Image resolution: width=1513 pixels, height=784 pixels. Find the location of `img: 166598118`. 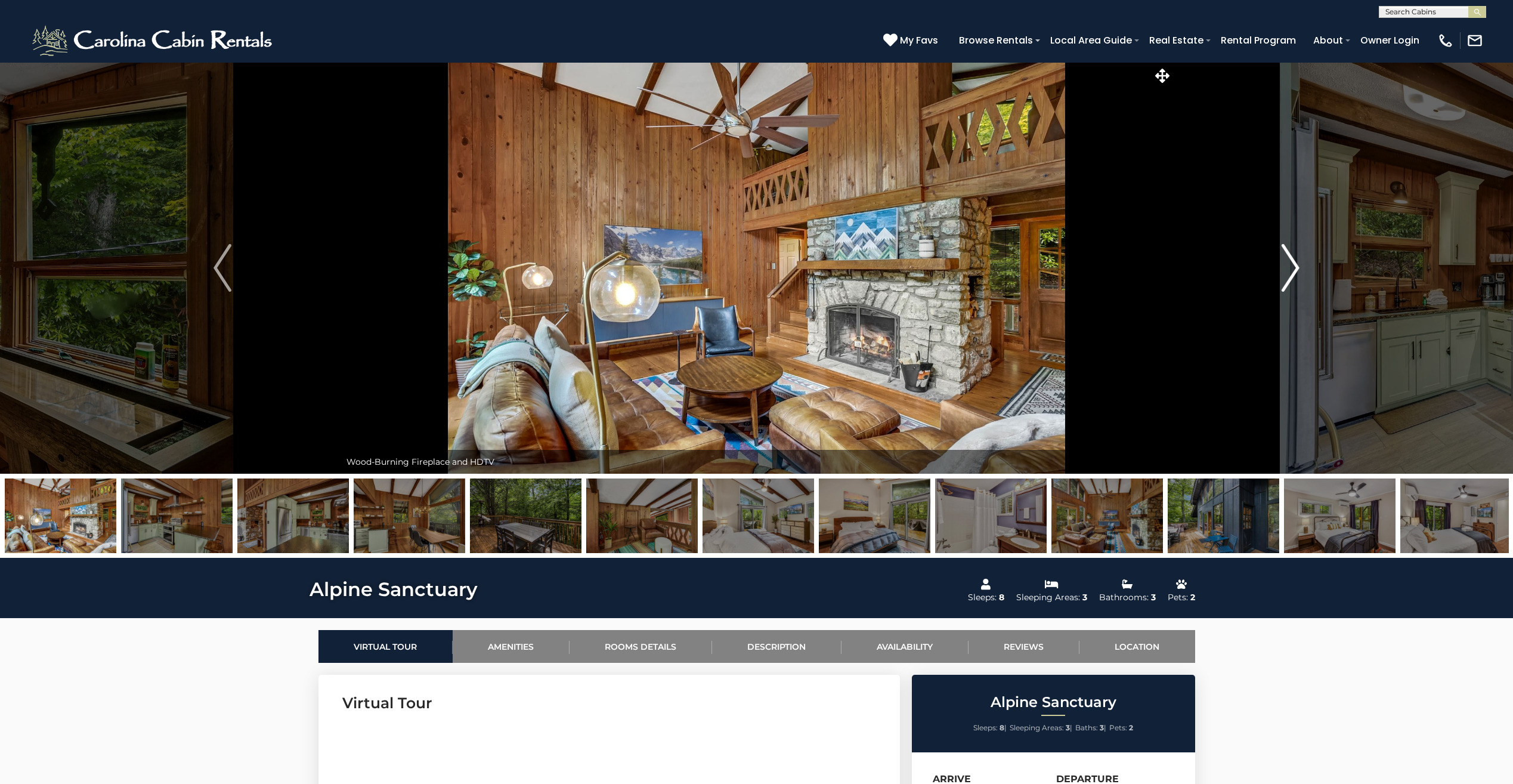

img: 166598118 is located at coordinates (409, 516).